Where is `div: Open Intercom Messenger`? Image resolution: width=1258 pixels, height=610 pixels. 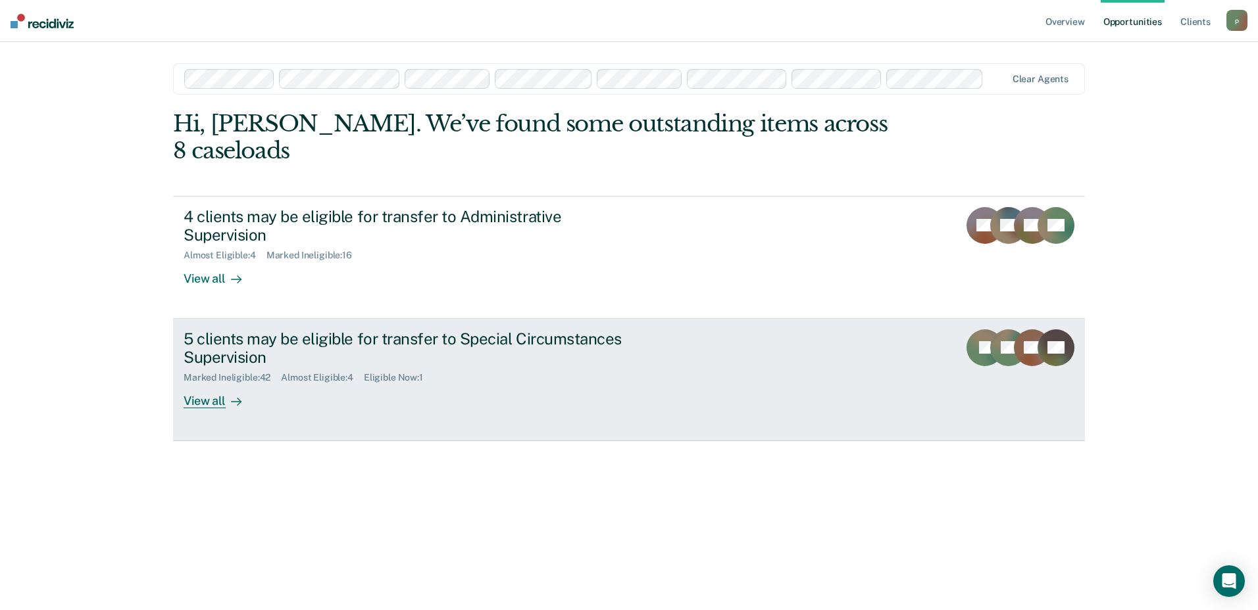 div: Open Intercom Messenger is located at coordinates (1229, 581).